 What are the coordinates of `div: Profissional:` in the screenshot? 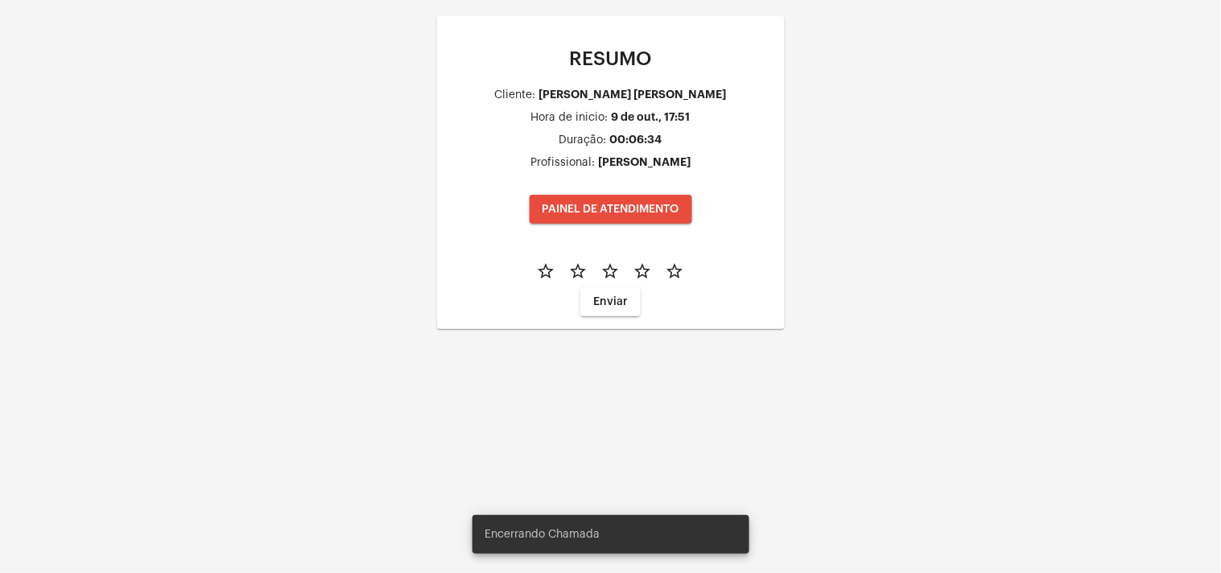 It's located at (563, 163).